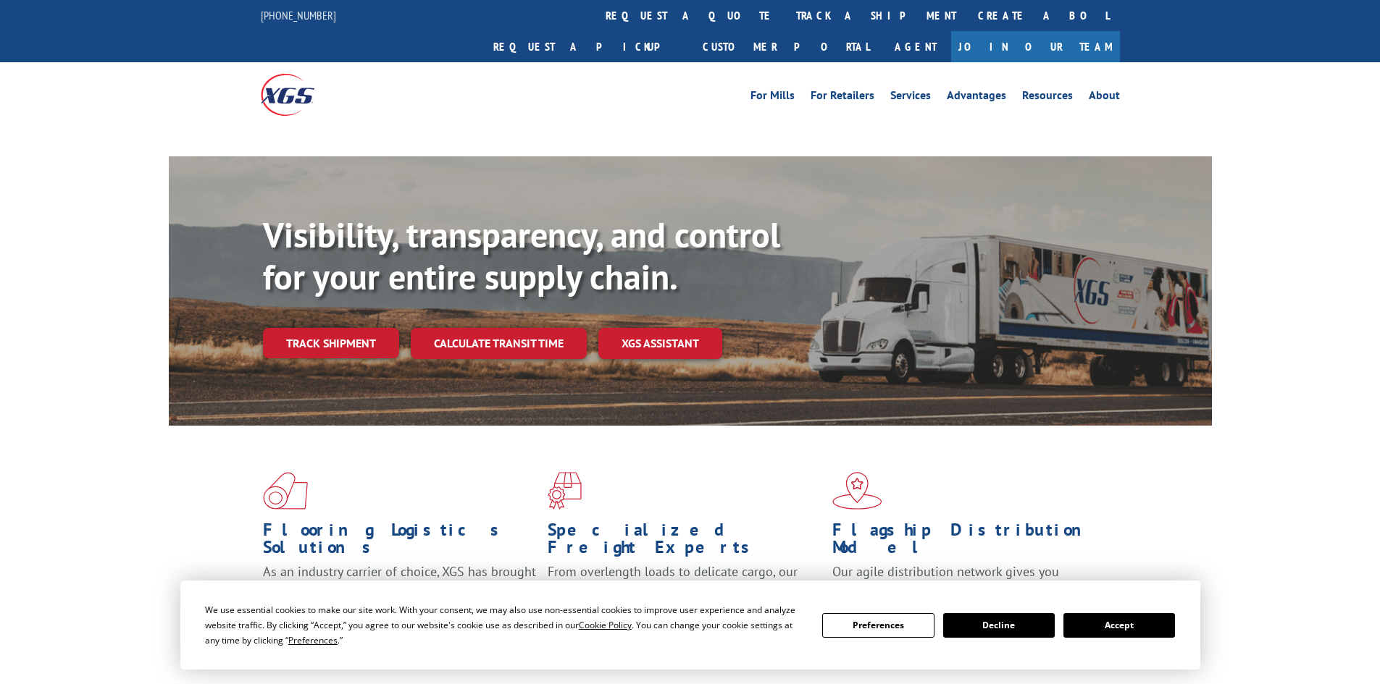  Describe the element at coordinates (878, 626) in the screenshot. I see `button: Preferences` at that location.